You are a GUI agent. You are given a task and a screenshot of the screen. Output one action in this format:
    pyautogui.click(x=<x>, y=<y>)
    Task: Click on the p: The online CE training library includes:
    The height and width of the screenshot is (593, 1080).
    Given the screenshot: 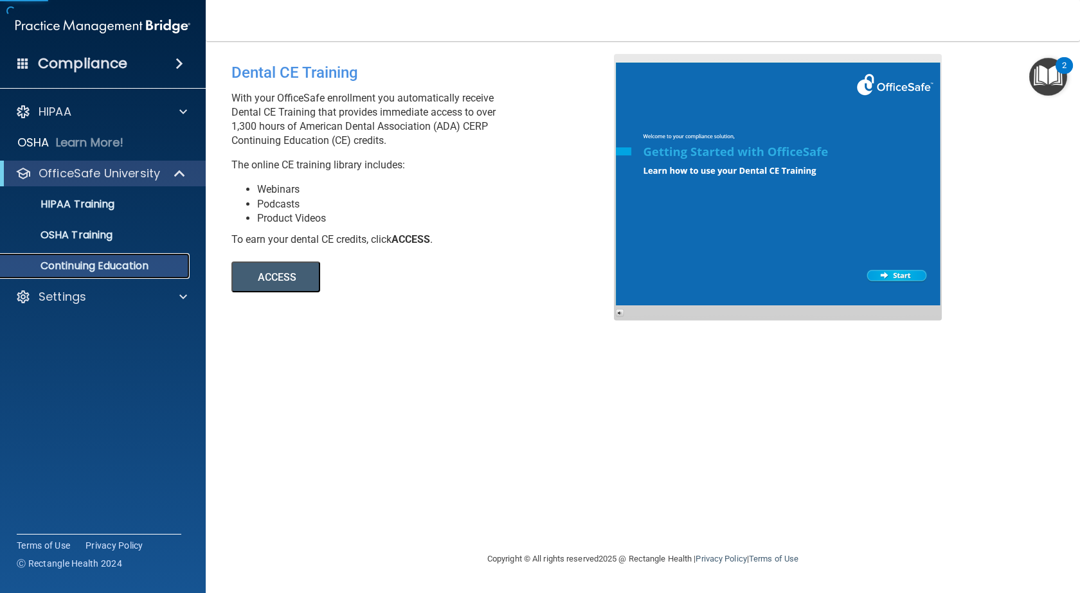 What is the action you would take?
    pyautogui.click(x=427, y=165)
    